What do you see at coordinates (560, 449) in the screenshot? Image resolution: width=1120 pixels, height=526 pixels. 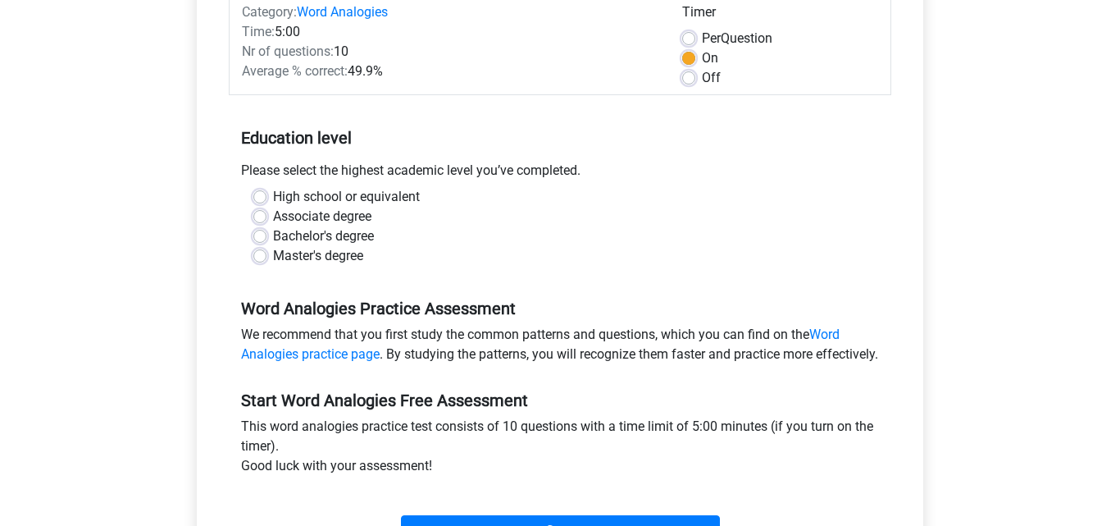 I see `div: This word analogies practice test consists of 10 questions with a time limit of 5:00 minutes (if ...` at bounding box center [560, 449].